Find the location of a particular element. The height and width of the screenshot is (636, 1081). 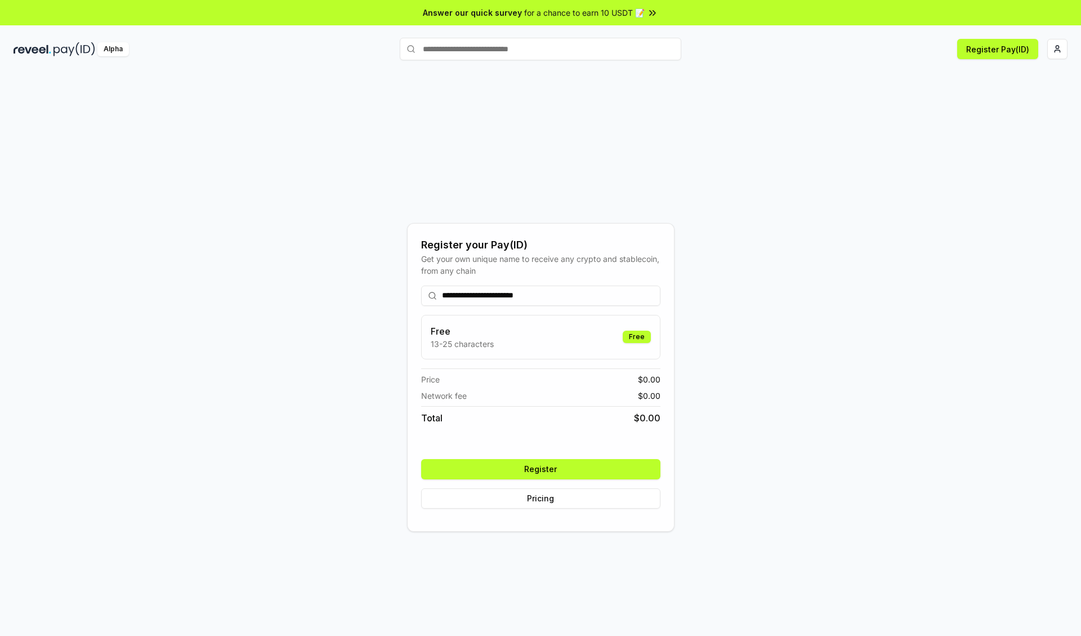

button: Register is located at coordinates (541, 469).